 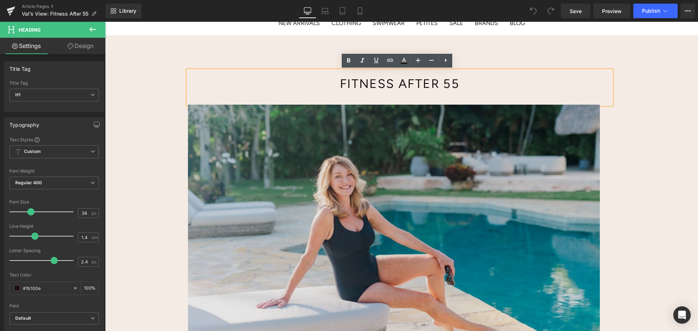 I want to click on div: Text Color, so click(x=54, y=275).